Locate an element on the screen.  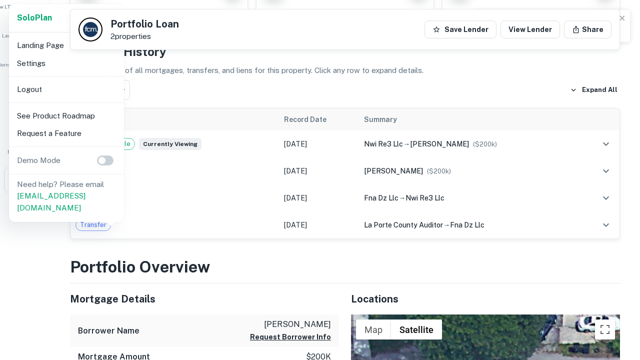
li: Request a Feature is located at coordinates (67, 134).